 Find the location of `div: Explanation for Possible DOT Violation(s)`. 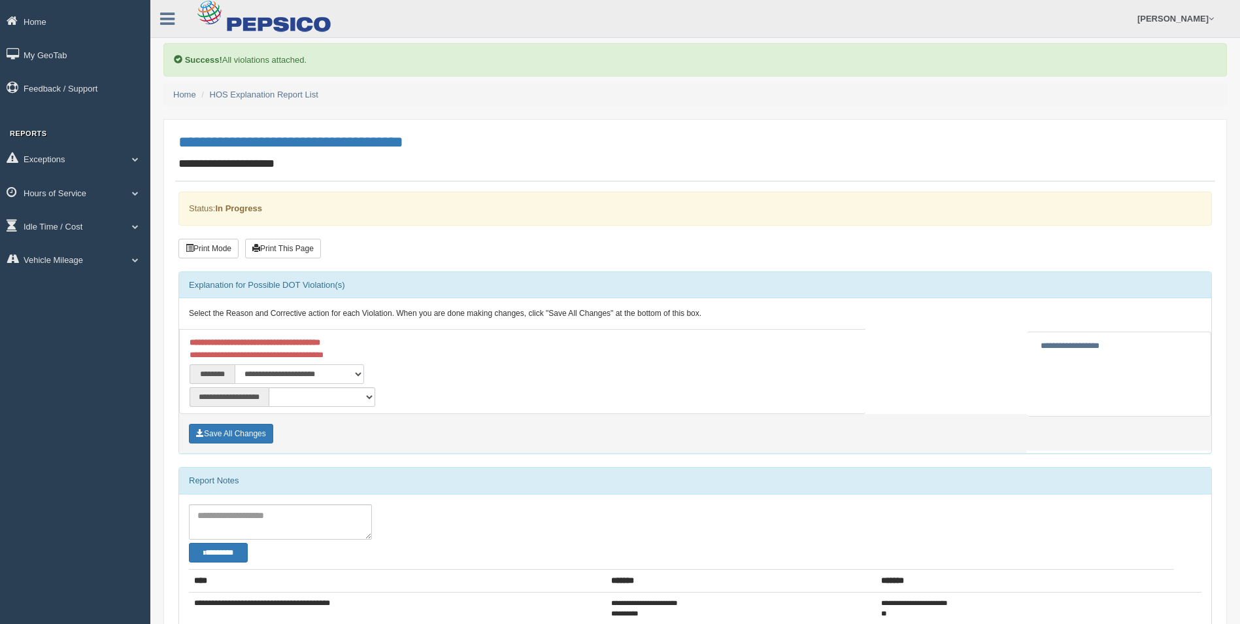

div: Explanation for Possible DOT Violation(s) is located at coordinates (695, 285).